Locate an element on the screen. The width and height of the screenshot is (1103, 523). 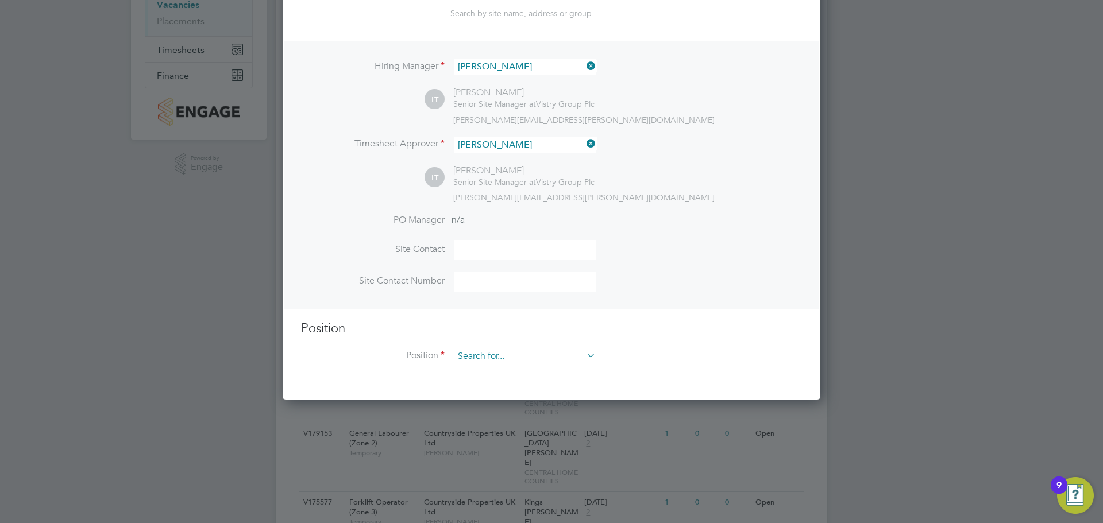
div: 9 is located at coordinates (1059, 493).